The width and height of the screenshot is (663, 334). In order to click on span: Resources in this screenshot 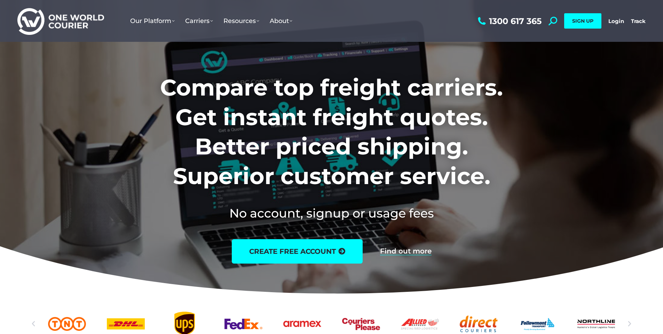, I will do `click(241, 21)`.